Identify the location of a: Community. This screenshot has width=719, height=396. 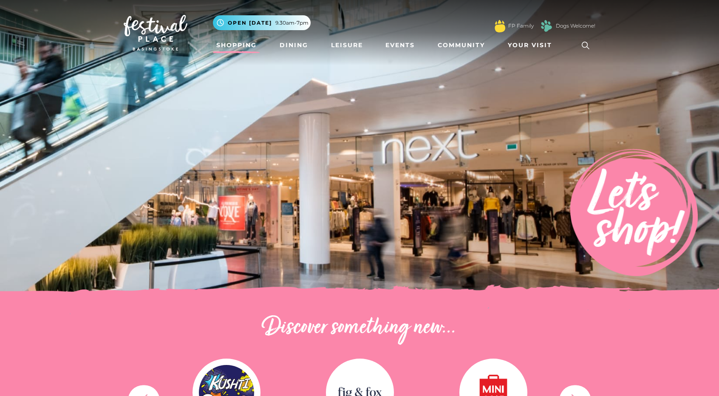
(461, 45).